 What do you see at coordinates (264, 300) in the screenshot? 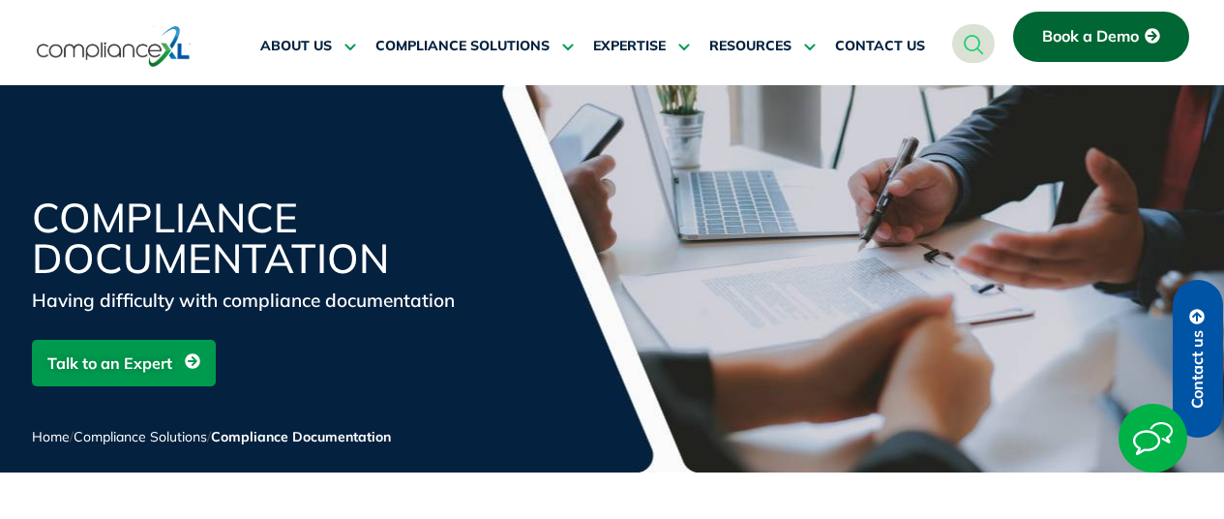
I see `div: Having difficulty with compliance documentation` at bounding box center [264, 300].